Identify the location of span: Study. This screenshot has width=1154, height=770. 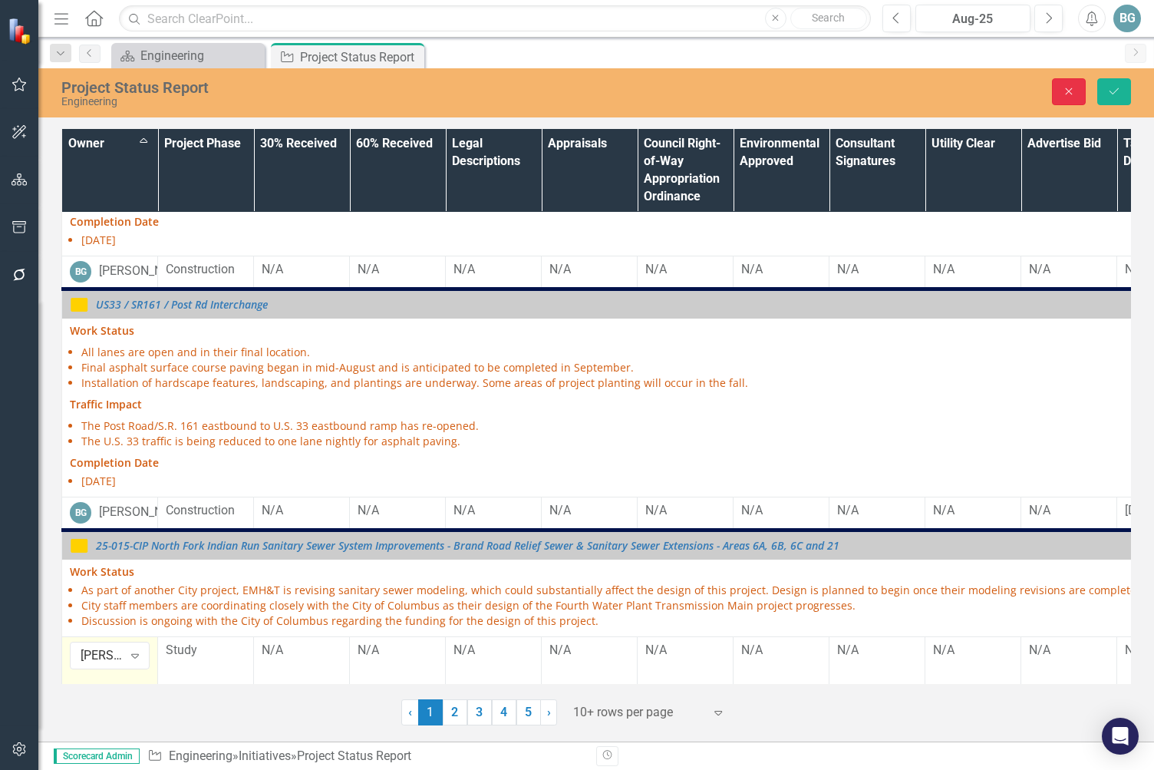
(181, 649).